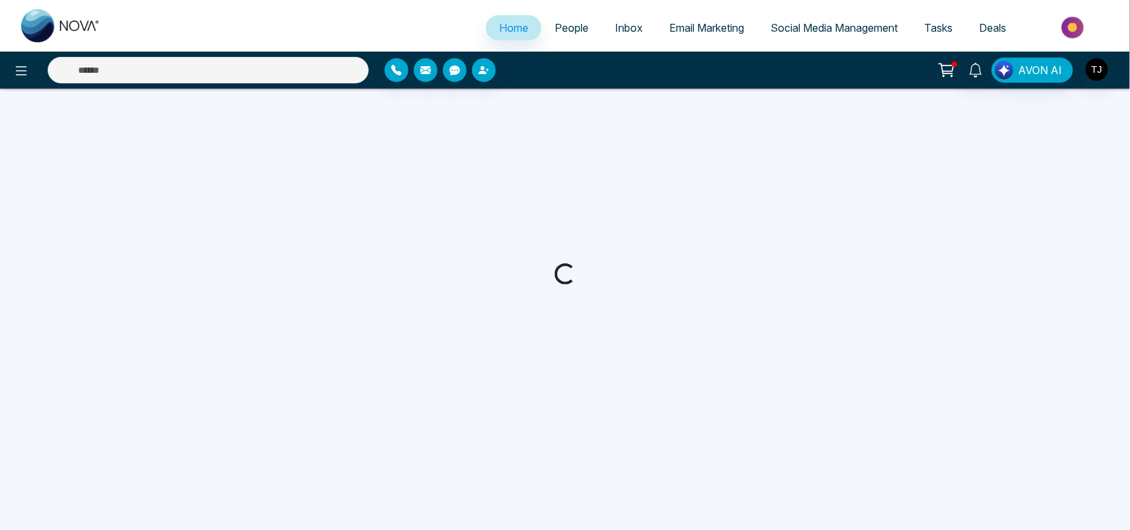  Describe the element at coordinates (629, 28) in the screenshot. I see `a: Inbox` at that location.